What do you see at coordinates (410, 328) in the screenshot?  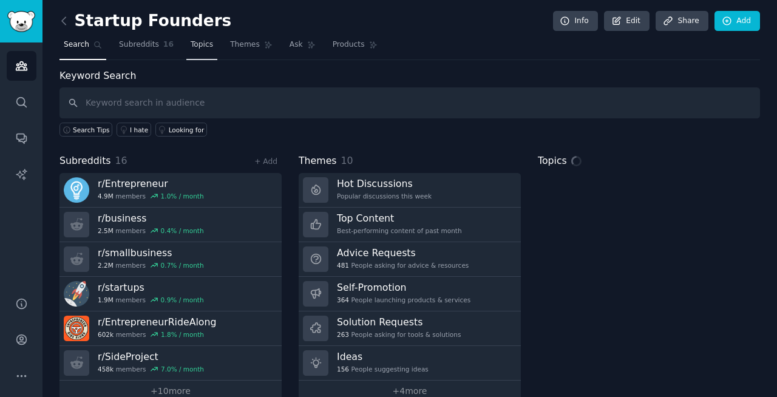 I see `a: Solution Requests263People asking for tools & solutions` at bounding box center [410, 328].